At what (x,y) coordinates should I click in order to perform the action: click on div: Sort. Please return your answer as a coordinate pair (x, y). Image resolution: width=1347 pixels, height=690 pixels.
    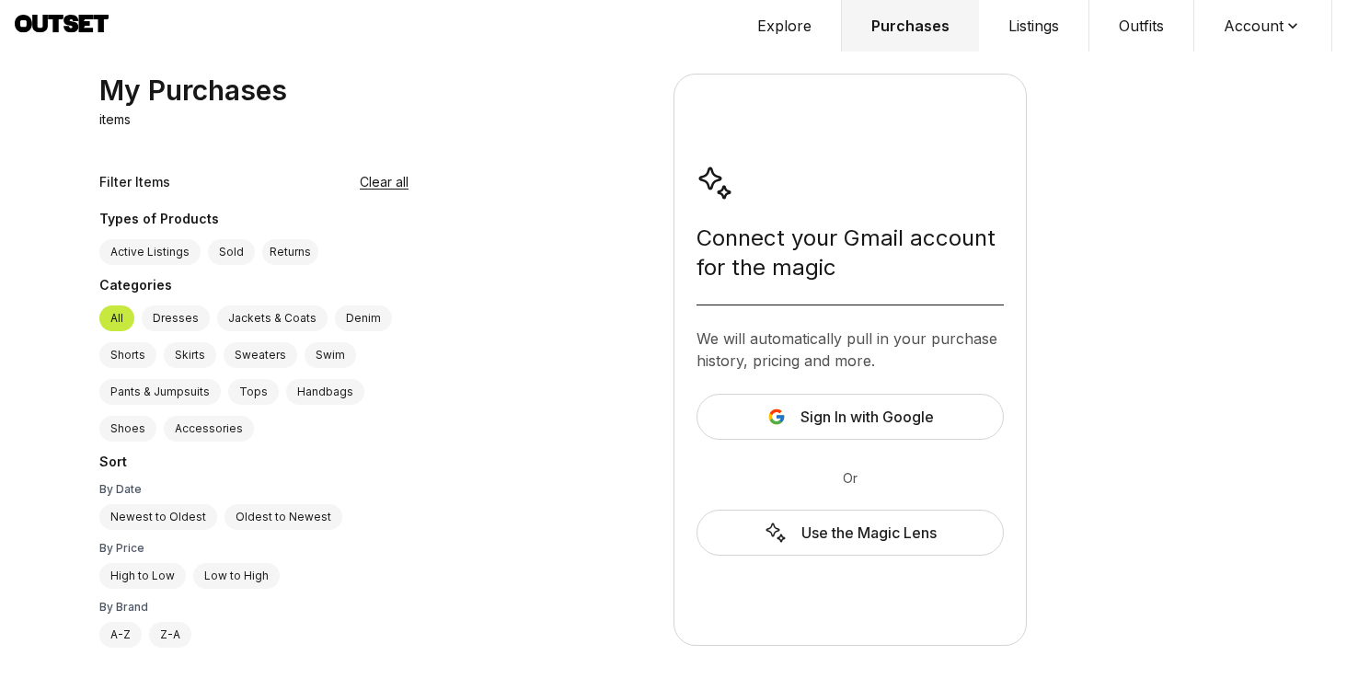
    Looking at the image, I should click on (254, 464).